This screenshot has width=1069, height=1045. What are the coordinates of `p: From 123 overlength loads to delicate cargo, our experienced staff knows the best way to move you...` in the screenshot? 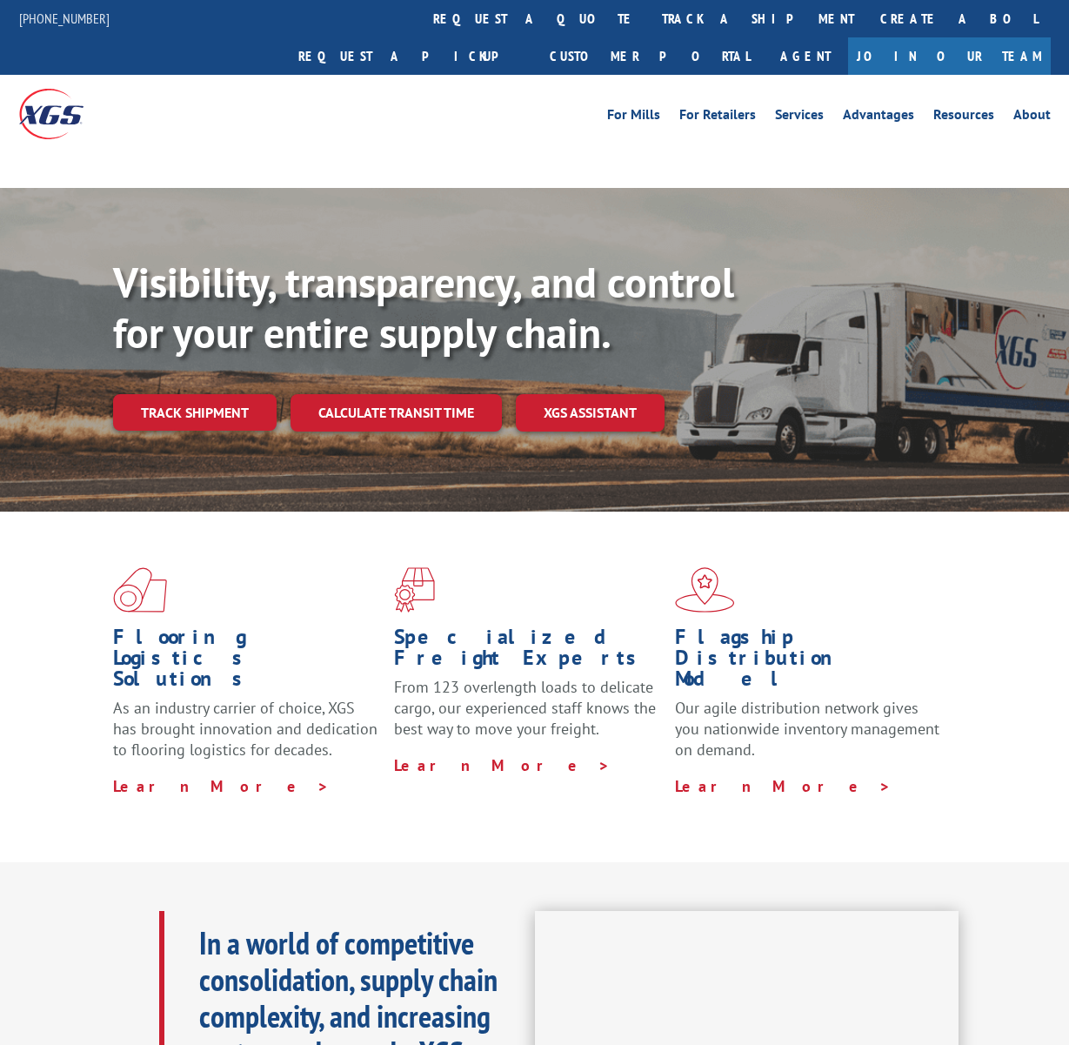 It's located at (528, 715).